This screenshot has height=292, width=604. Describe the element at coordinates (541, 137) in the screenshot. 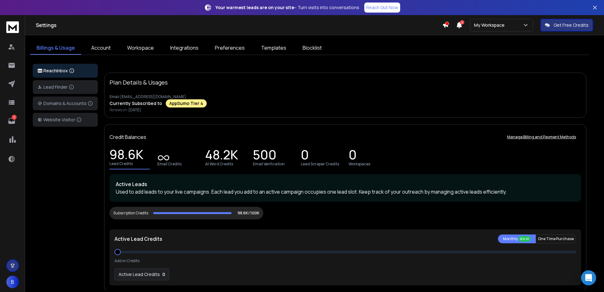

I see `p: Manage Billing and Payment Methods` at that location.